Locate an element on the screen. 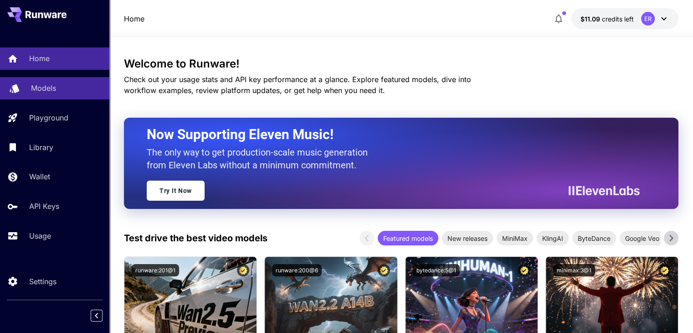  div: ByteDance is located at coordinates (594, 238).